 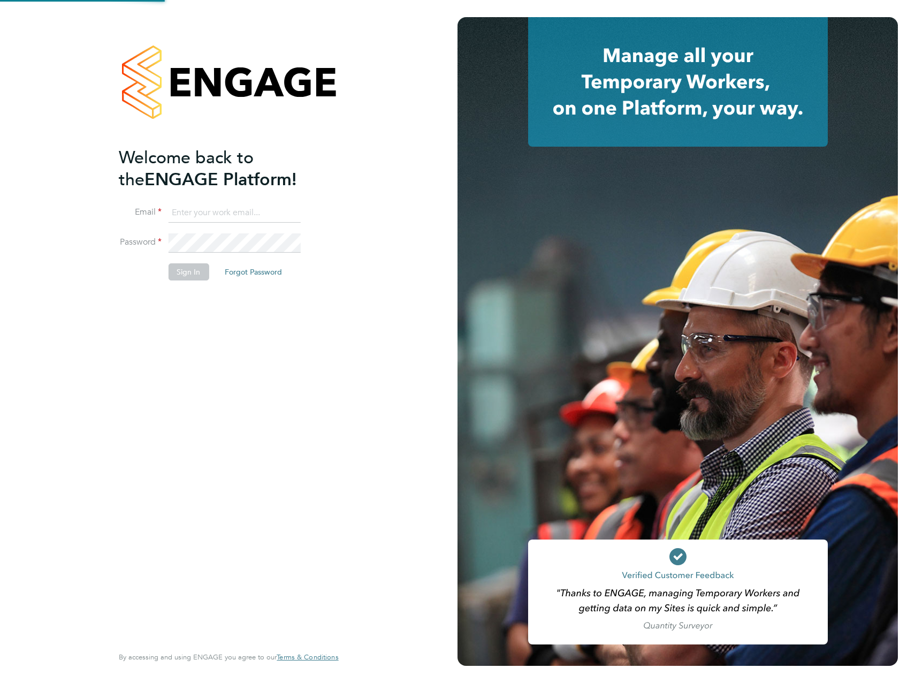 I want to click on label: Email, so click(x=140, y=212).